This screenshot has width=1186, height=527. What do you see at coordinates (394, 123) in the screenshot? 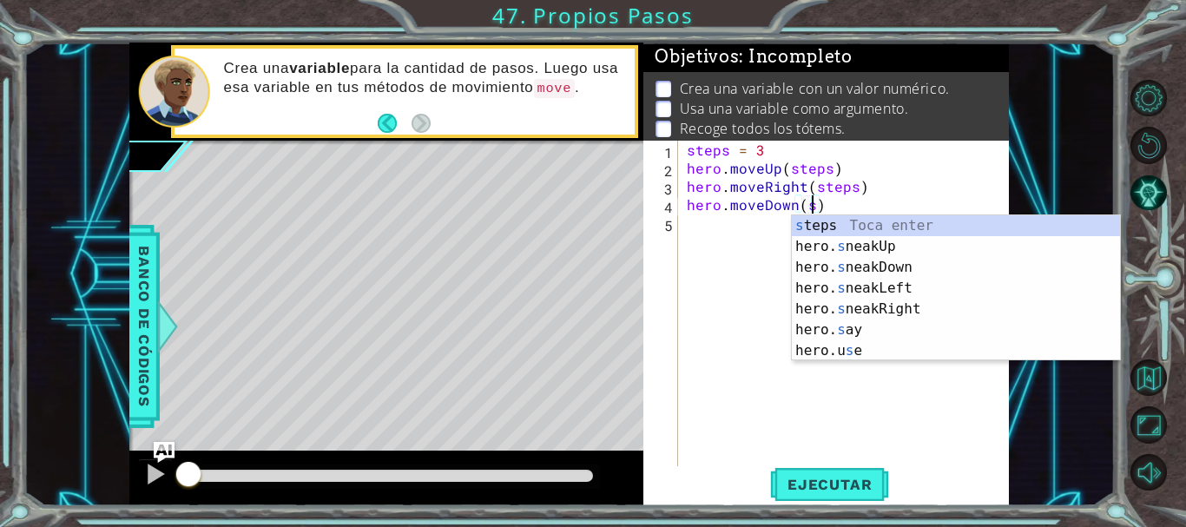
I see `button: Back` at bounding box center [394, 123].